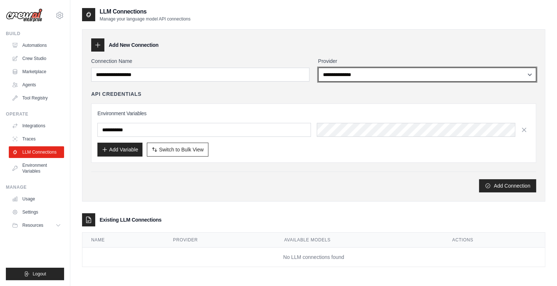 The width and height of the screenshot is (557, 286). I want to click on a: Traces, so click(36, 139).